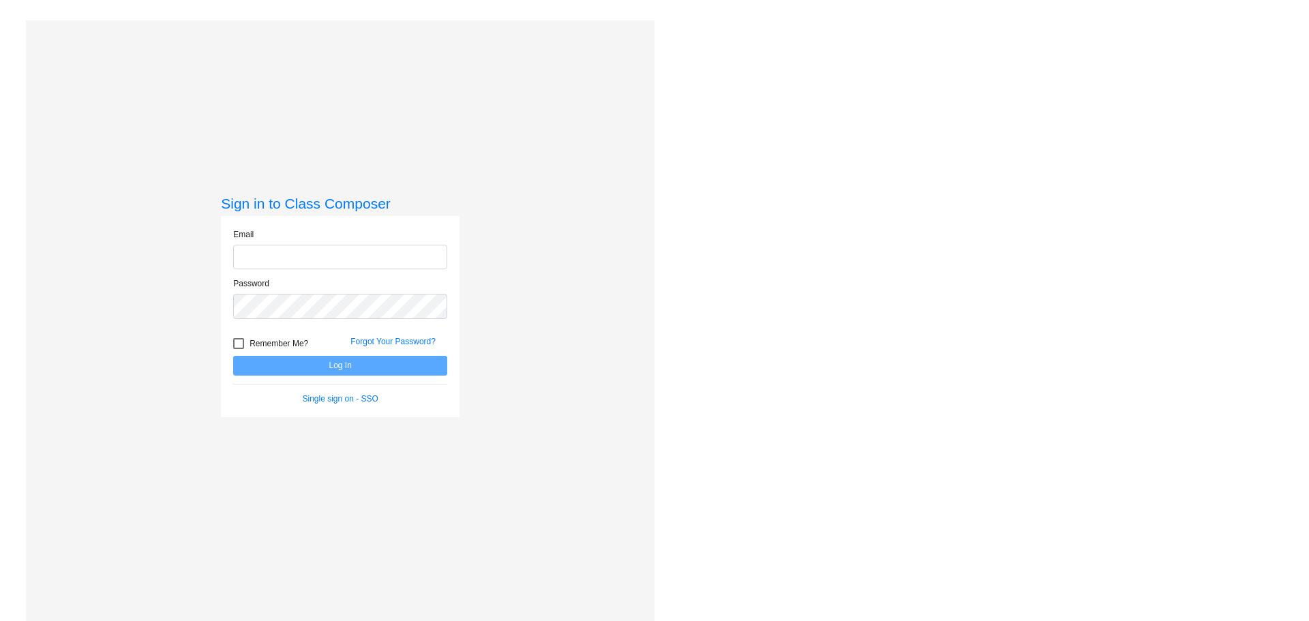  What do you see at coordinates (279, 344) in the screenshot?
I see `span: Remember Me?` at bounding box center [279, 344].